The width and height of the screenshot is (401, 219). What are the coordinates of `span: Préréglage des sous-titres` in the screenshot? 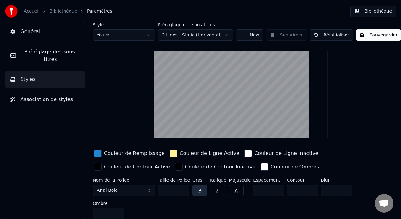 It's located at (50, 55).